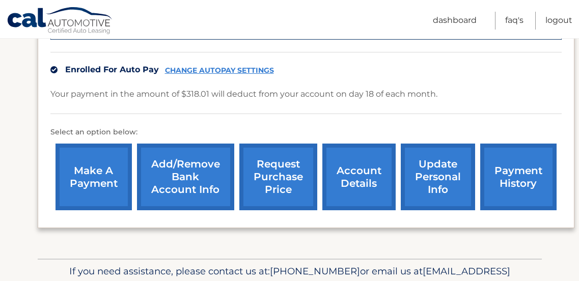 The image size is (579, 281). I want to click on a: payment history, so click(518, 177).